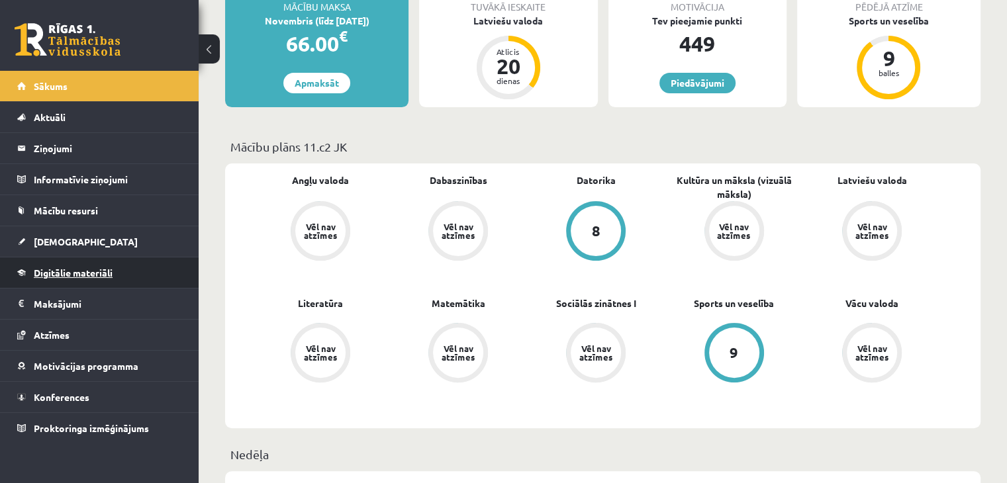  I want to click on a: Dabaszinības, so click(458, 180).